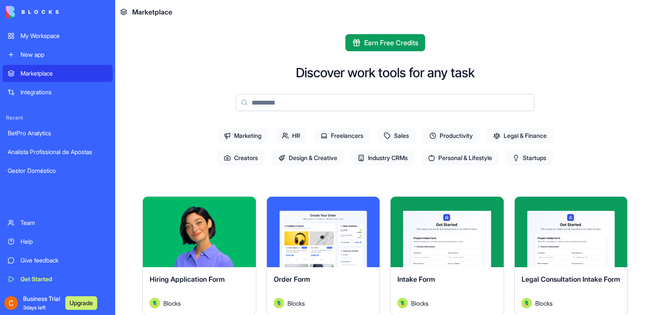 The width and height of the screenshot is (655, 315). What do you see at coordinates (58, 36) in the screenshot?
I see `a: My Workspace` at bounding box center [58, 36].